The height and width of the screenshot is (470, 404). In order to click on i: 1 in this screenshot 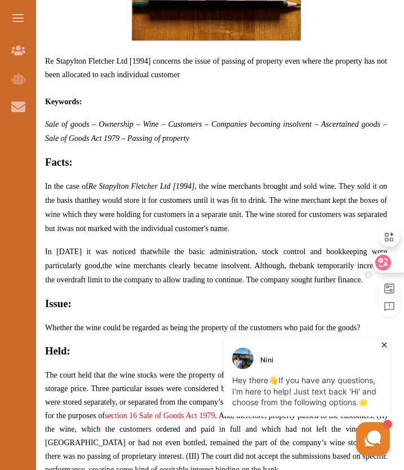, I will do `click(254, 88)`.